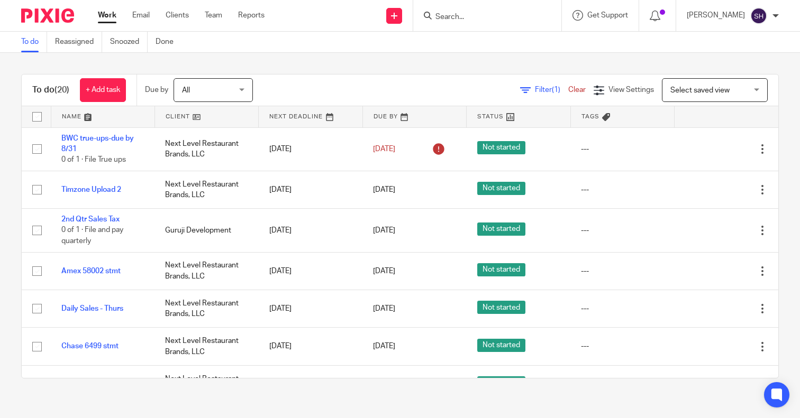 The width and height of the screenshot is (800, 418). What do you see at coordinates (177, 15) in the screenshot?
I see `a: Clients` at bounding box center [177, 15].